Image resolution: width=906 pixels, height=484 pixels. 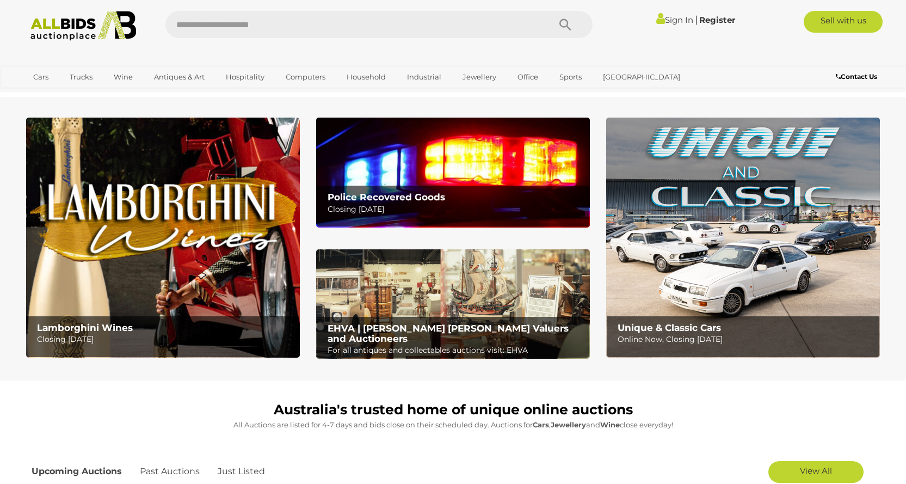 What do you see at coordinates (815, 470) in the screenshot?
I see `span: View All` at bounding box center [815, 470].